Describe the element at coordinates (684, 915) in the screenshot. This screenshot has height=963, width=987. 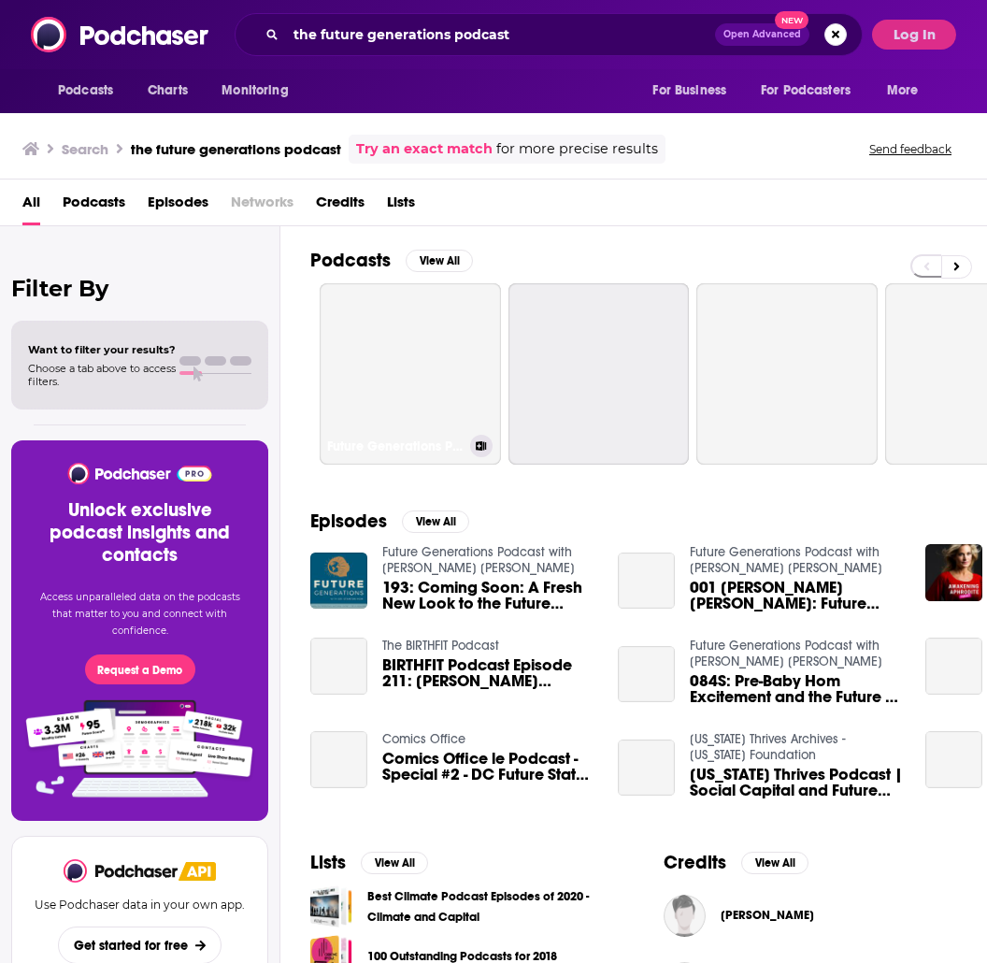
I see `img: James D. Snow` at that location.